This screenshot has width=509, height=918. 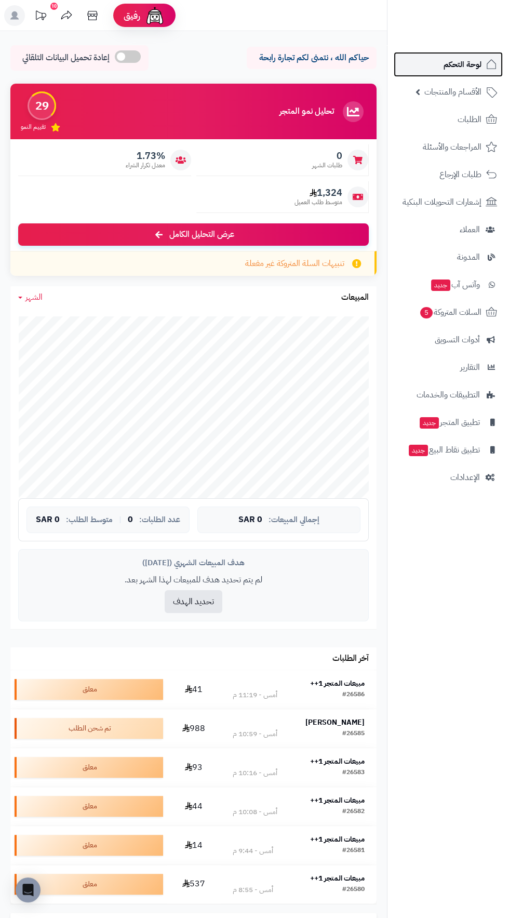 What do you see at coordinates (448, 422) in the screenshot?
I see `a: تطبيق المتجرجديد` at bounding box center [448, 422].